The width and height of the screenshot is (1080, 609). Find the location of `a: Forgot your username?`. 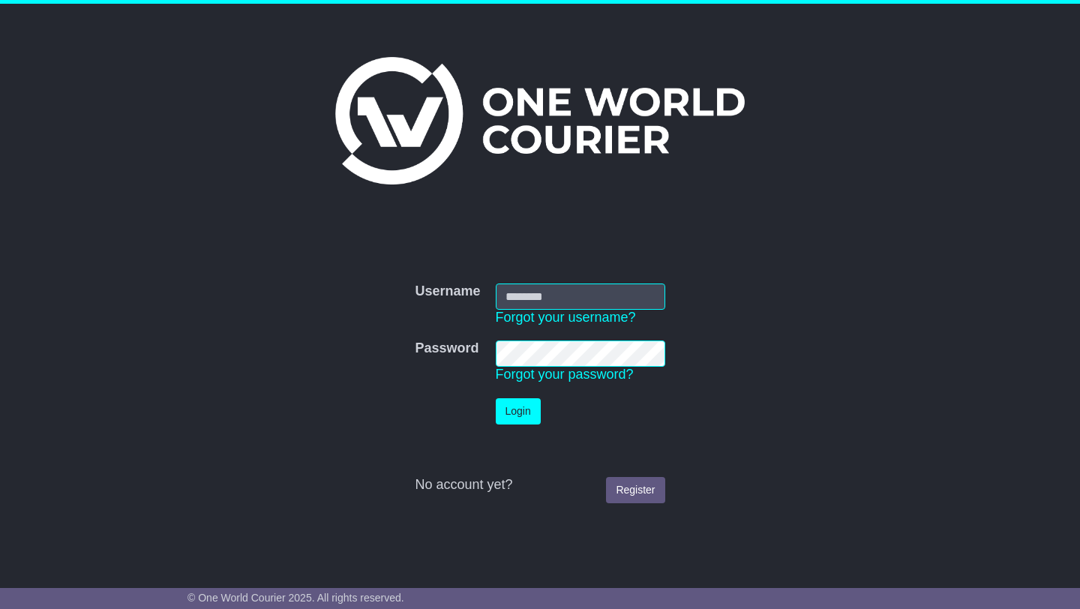

a: Forgot your username? is located at coordinates (566, 317).